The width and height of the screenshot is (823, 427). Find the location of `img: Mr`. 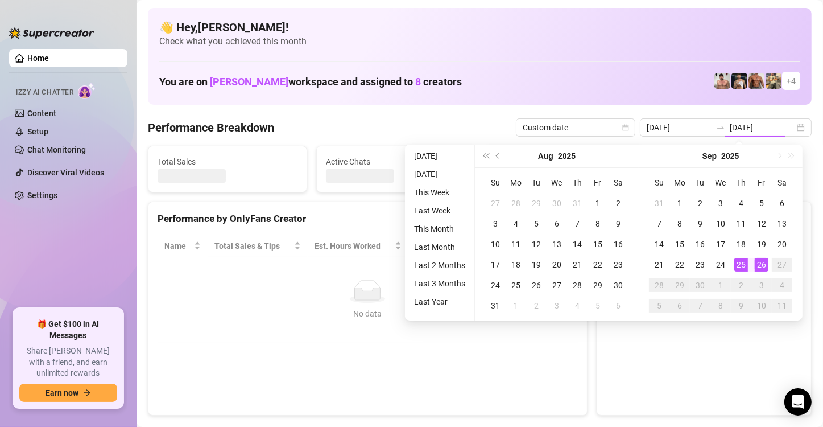

img: Mr is located at coordinates (774, 81).